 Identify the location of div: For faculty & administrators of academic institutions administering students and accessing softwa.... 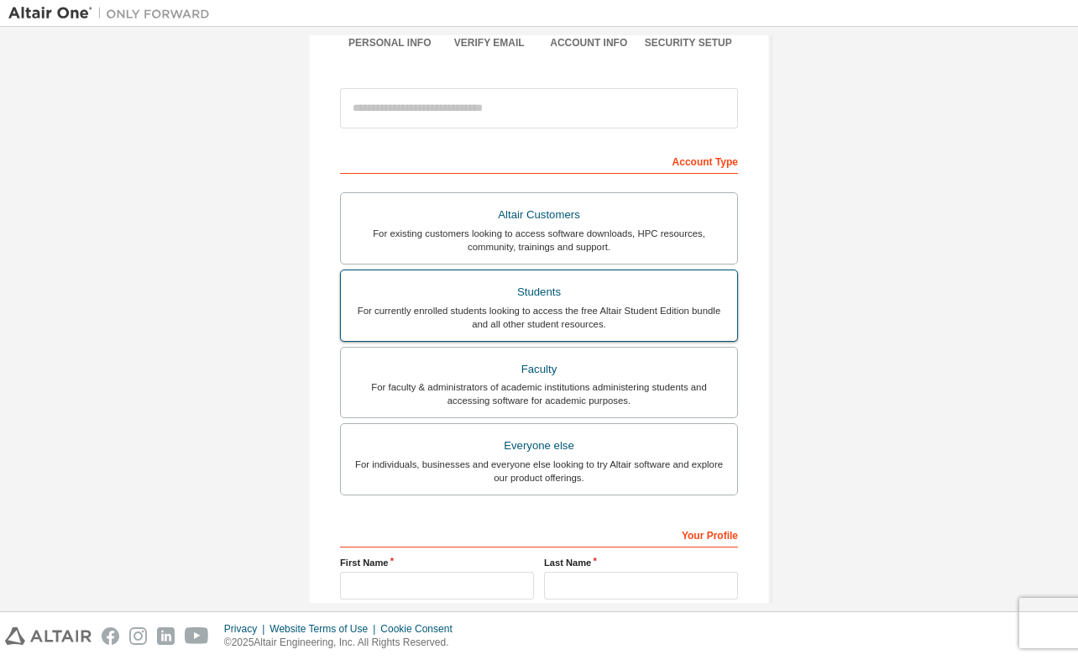
(539, 394).